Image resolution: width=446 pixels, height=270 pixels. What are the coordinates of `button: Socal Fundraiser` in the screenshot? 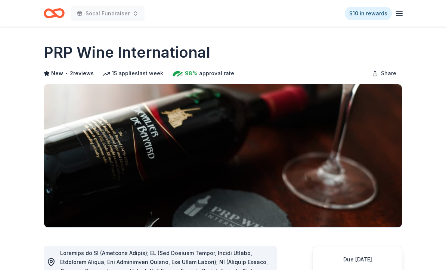 It's located at (108, 13).